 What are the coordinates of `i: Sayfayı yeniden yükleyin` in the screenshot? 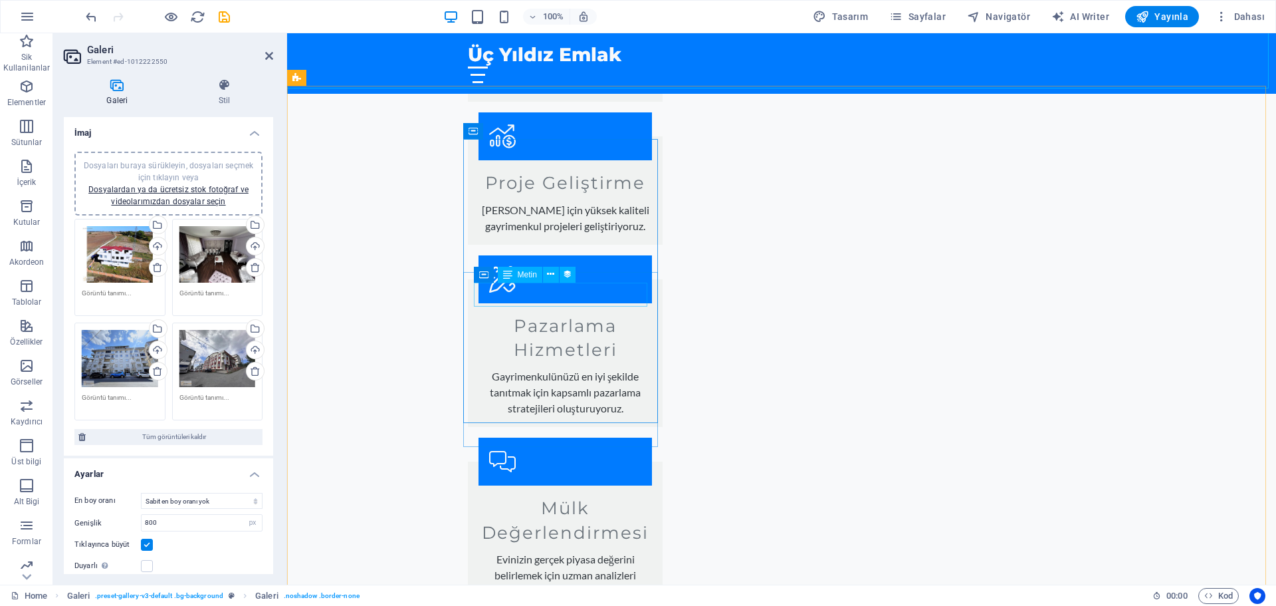 It's located at (197, 17).